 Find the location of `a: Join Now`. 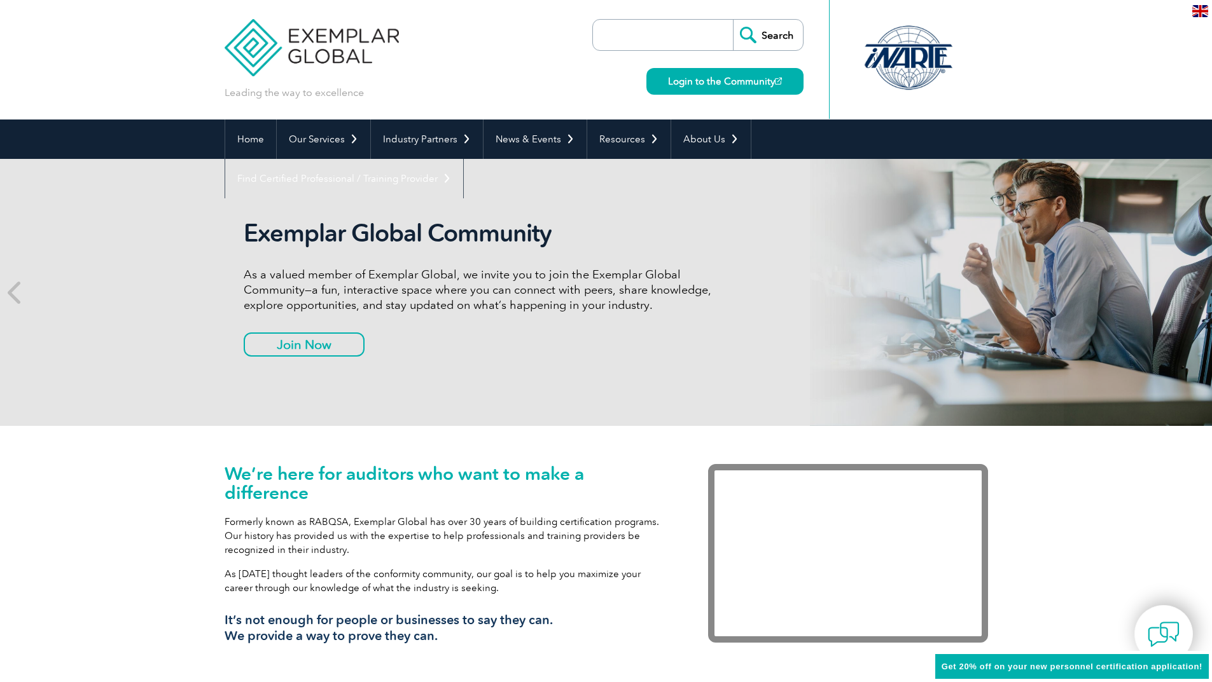

a: Join Now is located at coordinates (304, 345).